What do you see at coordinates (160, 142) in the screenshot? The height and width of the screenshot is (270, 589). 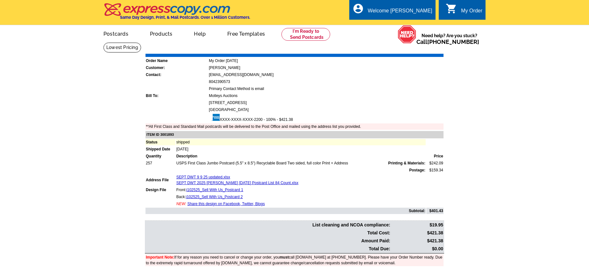 I see `td: Status` at bounding box center [160, 142].